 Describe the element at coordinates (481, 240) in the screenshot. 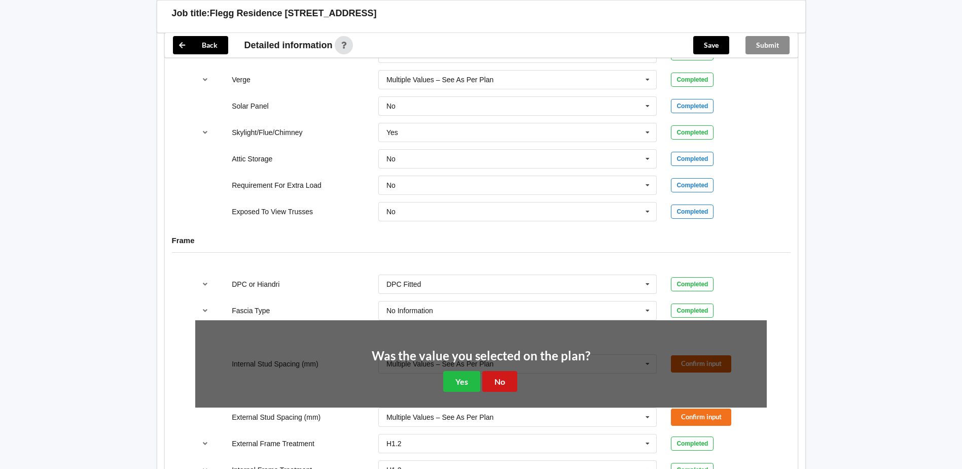

I see `h4: Frame` at that location.